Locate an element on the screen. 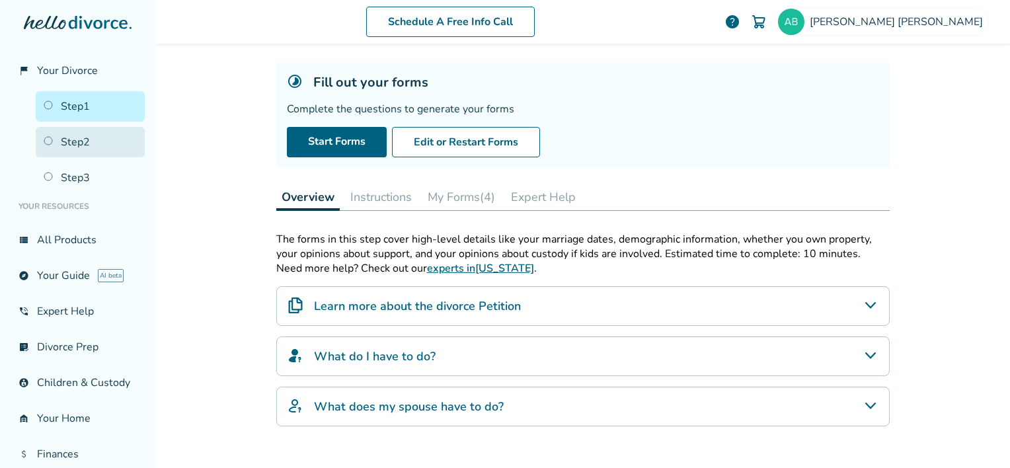 This screenshot has height=468, width=1010. p: Need more help? Check out our . is located at coordinates (583, 268).